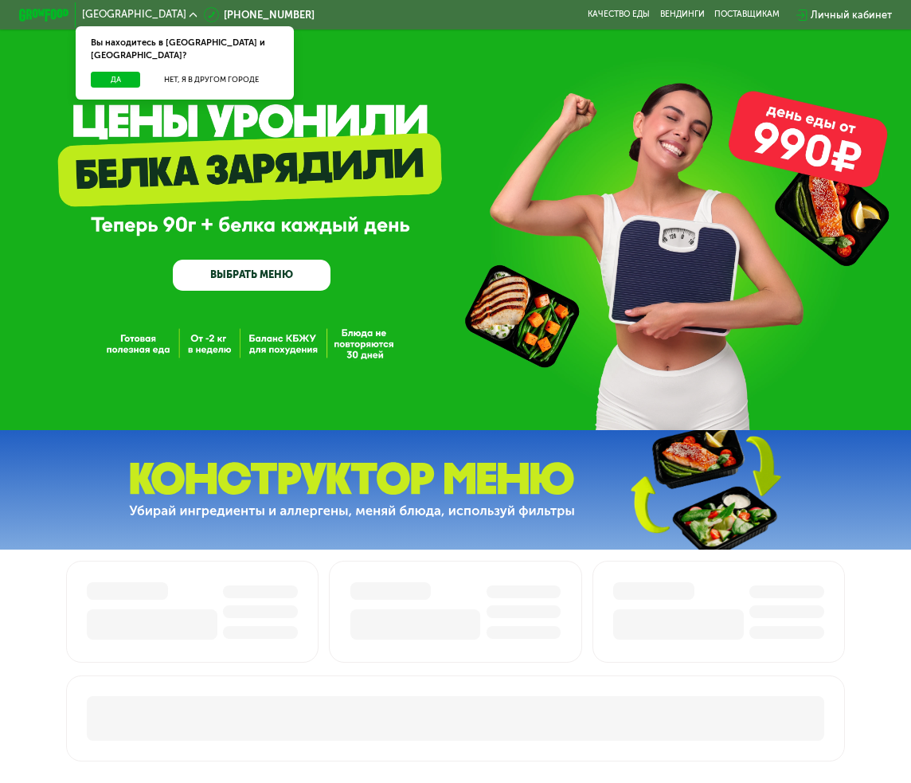  What do you see at coordinates (747, 14) in the screenshot?
I see `div: поставщикам` at bounding box center [747, 14].